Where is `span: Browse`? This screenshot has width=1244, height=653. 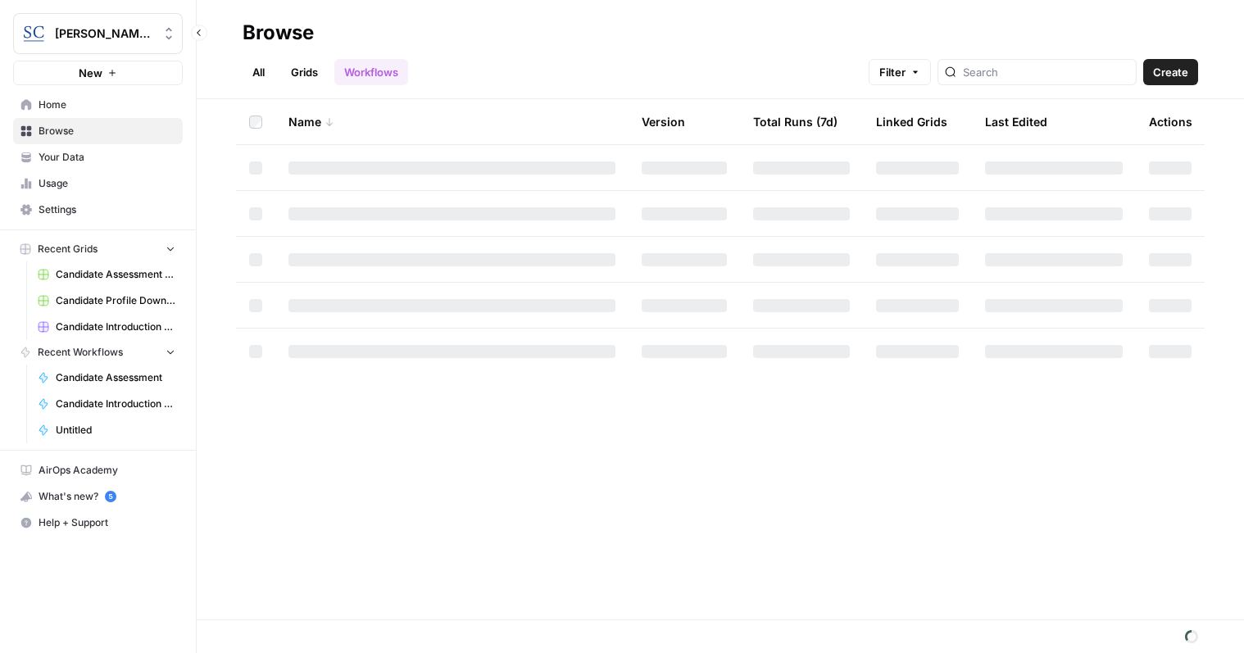
span: Browse is located at coordinates (107, 131).